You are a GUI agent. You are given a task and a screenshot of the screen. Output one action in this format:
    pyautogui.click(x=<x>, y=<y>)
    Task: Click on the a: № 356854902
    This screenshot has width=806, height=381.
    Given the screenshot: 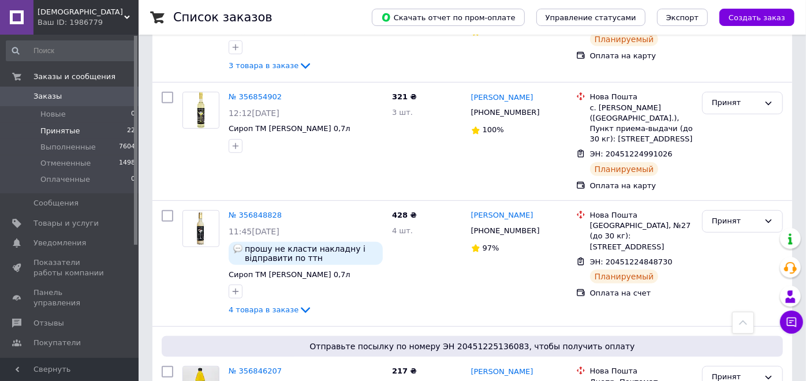 What is the action you would take?
    pyautogui.click(x=255, y=96)
    